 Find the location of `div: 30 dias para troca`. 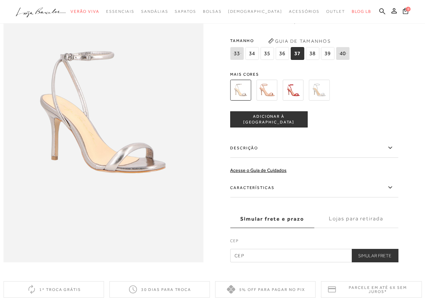

div: 30 dias para troca is located at coordinates (159, 289).